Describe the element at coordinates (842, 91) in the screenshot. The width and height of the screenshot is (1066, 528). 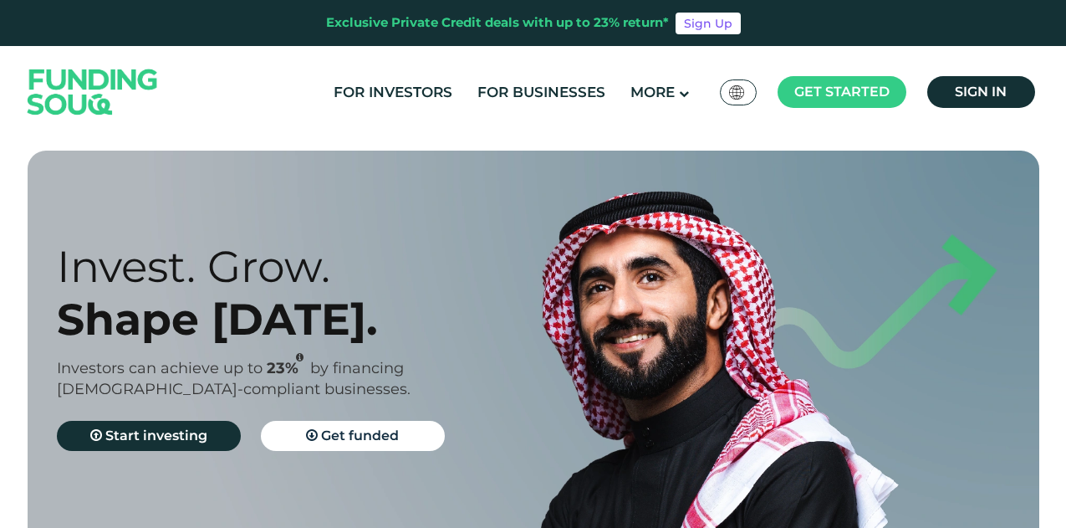
I see `span: Get started` at that location.